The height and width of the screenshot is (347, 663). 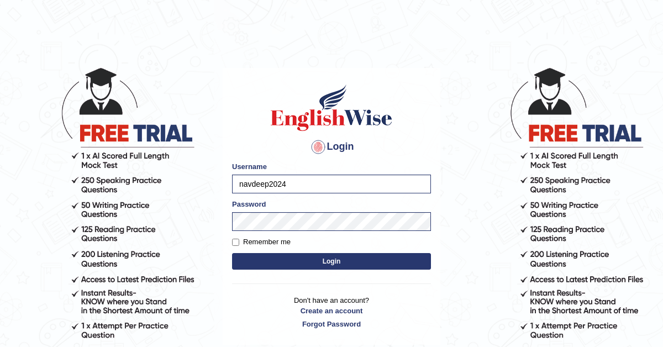 What do you see at coordinates (261, 242) in the screenshot?
I see `label: Remember me` at bounding box center [261, 242].